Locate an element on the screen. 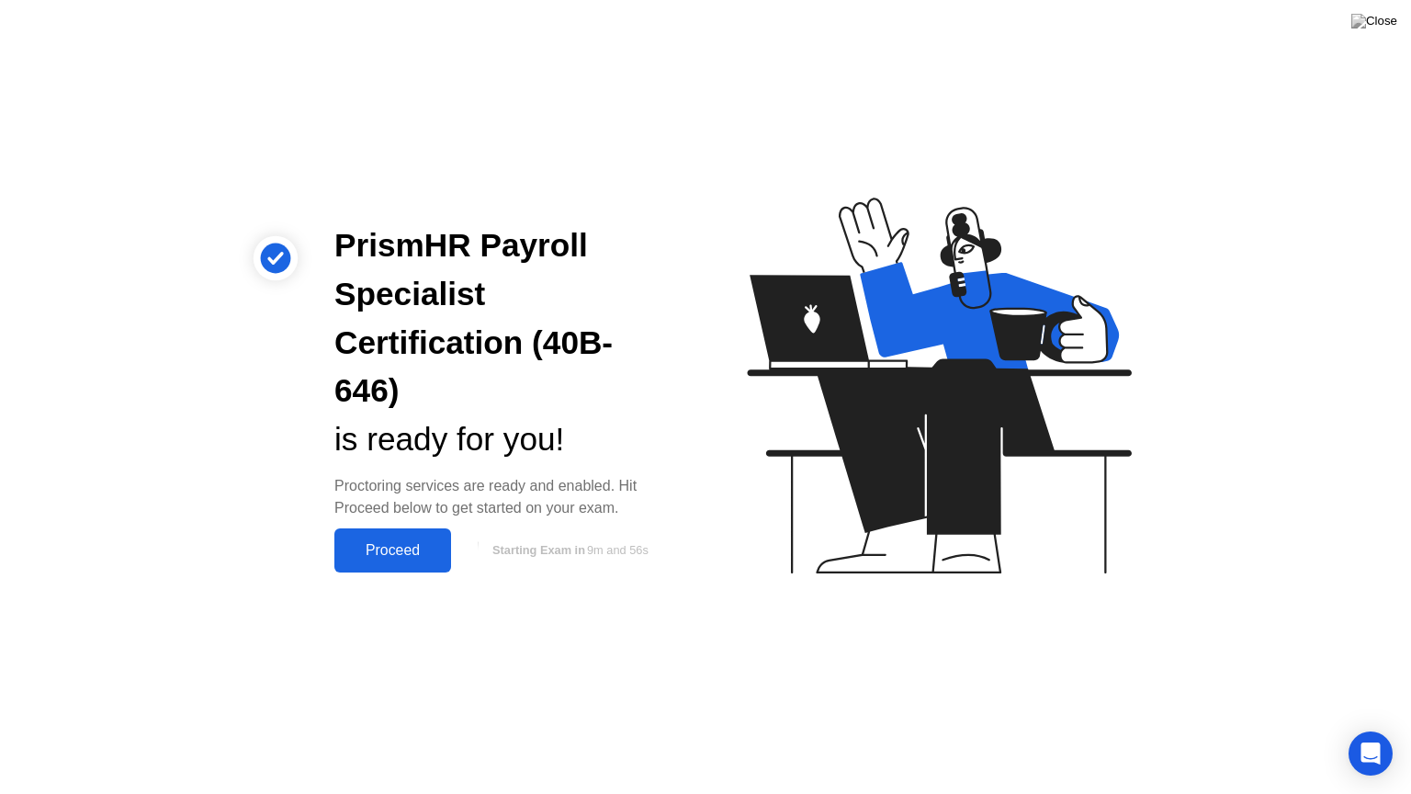 The height and width of the screenshot is (794, 1411). button: Starting Exam in9m and 56s is located at coordinates (568, 550).